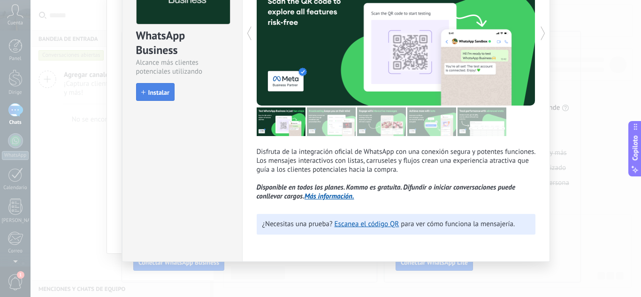  What do you see at coordinates (298, 224) in the screenshot?
I see `font: ¿Necesitas una prueba?` at bounding box center [298, 224].